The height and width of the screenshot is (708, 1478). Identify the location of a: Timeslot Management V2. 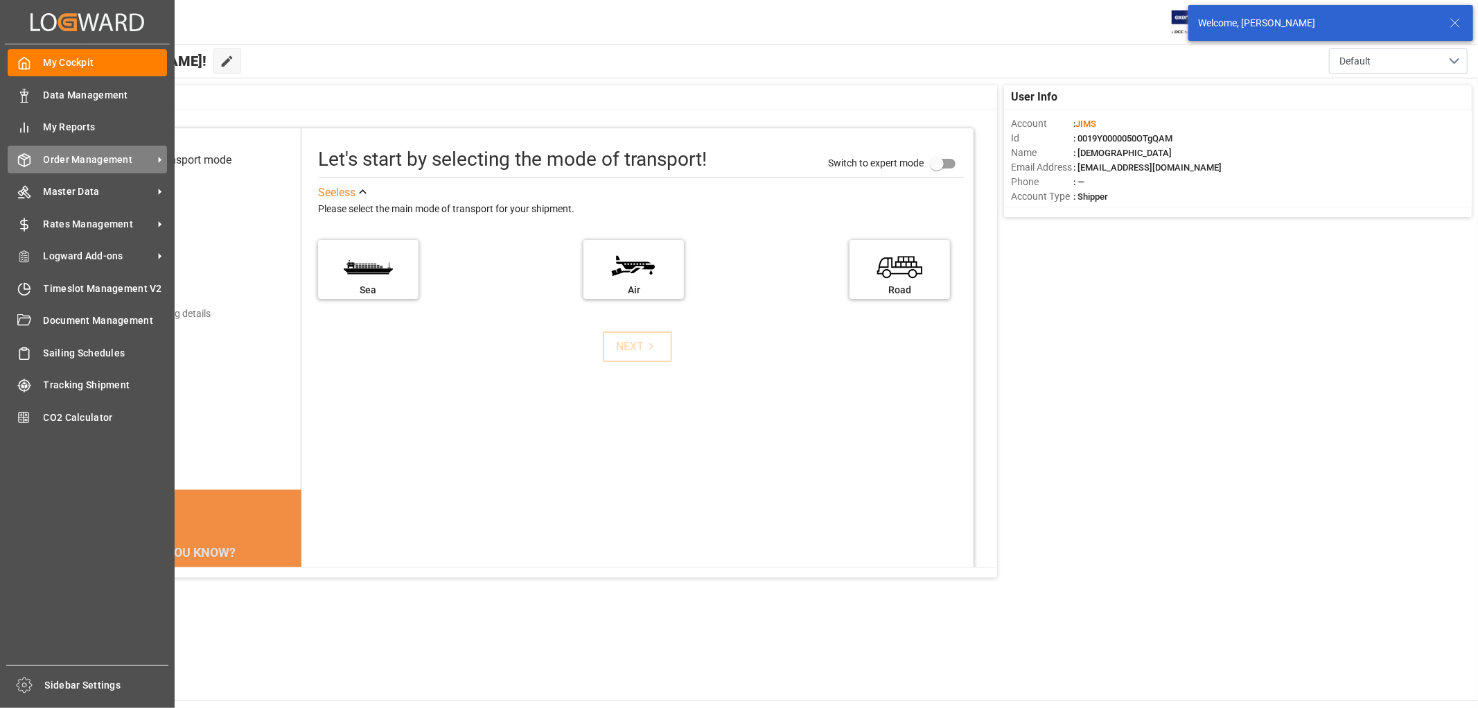
(87, 288).